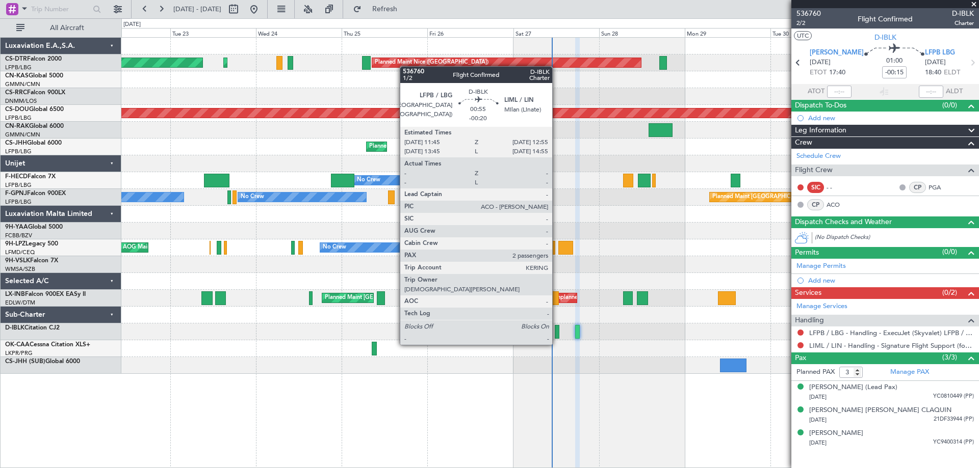 The image size is (979, 468). I want to click on span: Crew, so click(803, 143).